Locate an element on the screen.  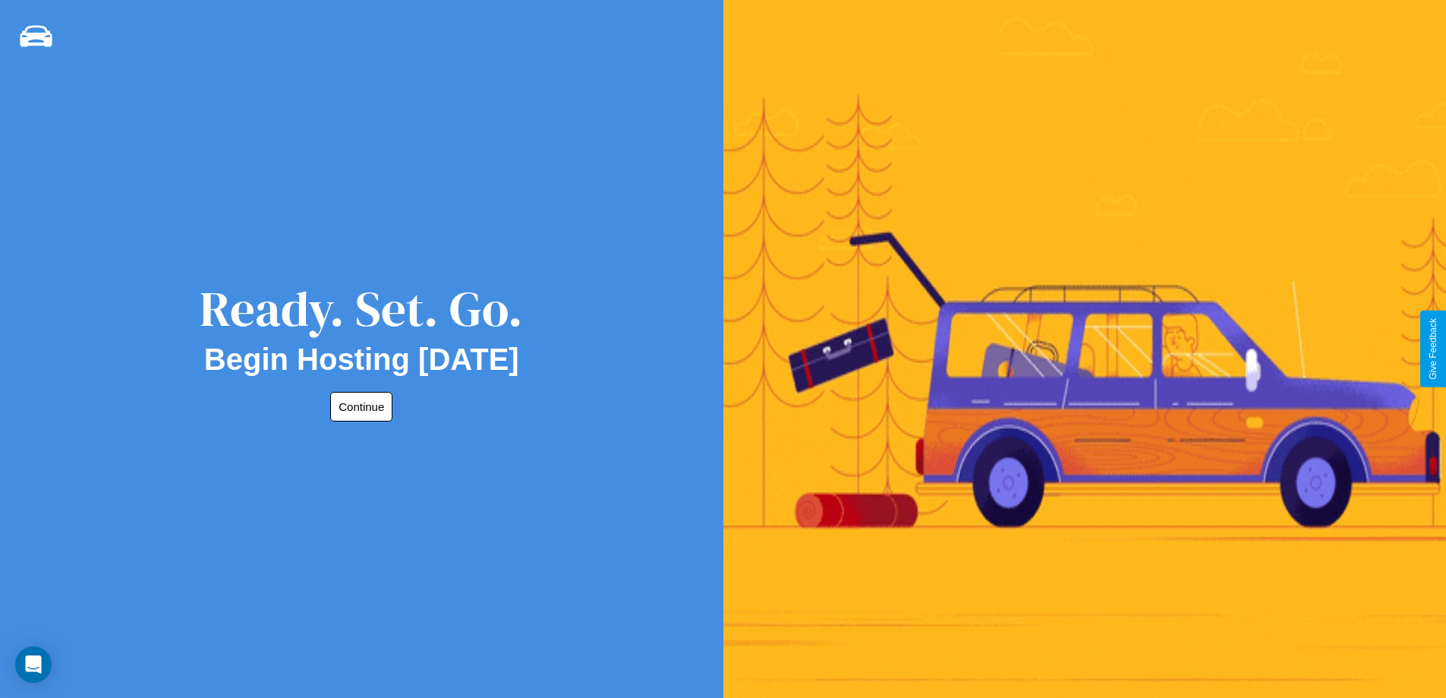
button: Continue is located at coordinates (361, 406).